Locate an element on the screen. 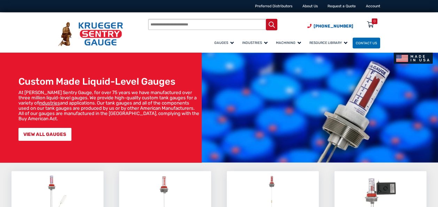  span: Resource Library is located at coordinates (328, 42).